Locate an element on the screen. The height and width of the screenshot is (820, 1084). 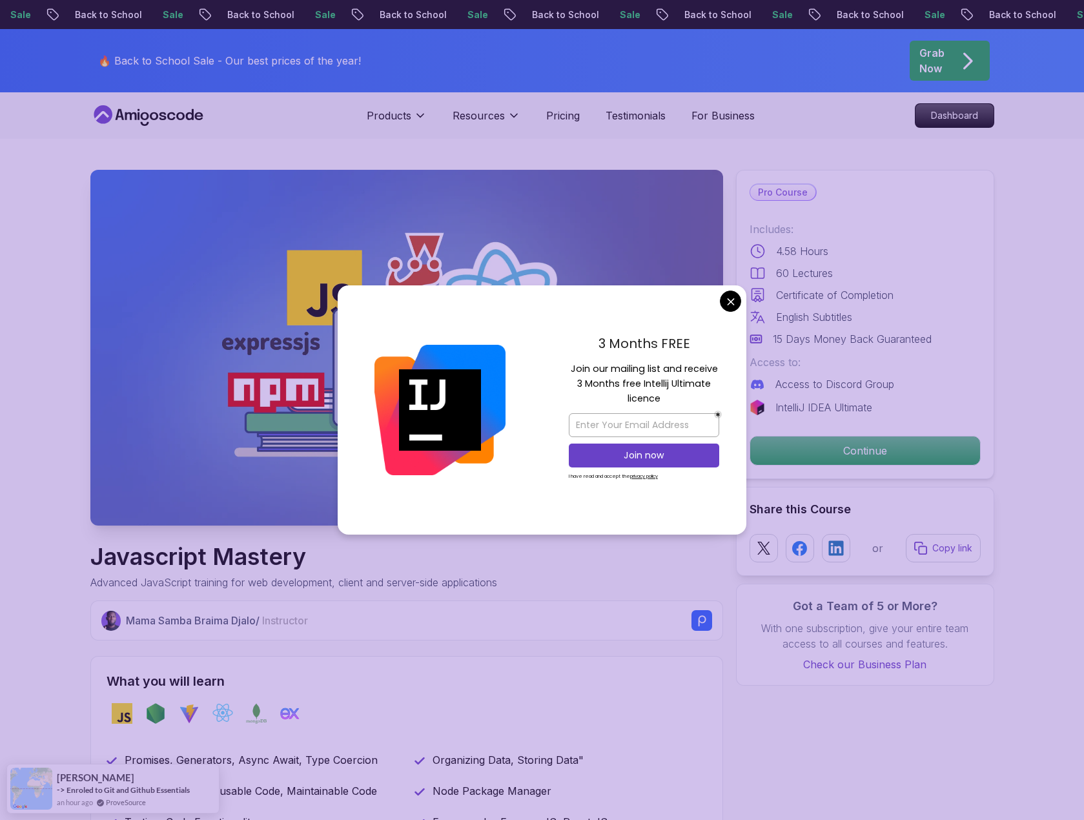
span: an hour ago is located at coordinates (75, 802).